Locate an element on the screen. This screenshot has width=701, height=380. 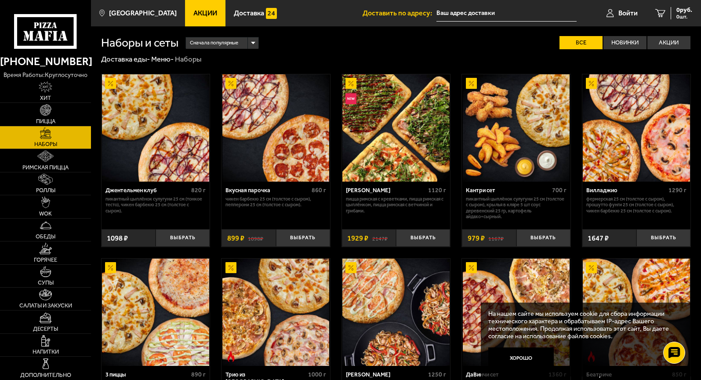
a: Акционный3 пиццы is located at coordinates (156, 312).